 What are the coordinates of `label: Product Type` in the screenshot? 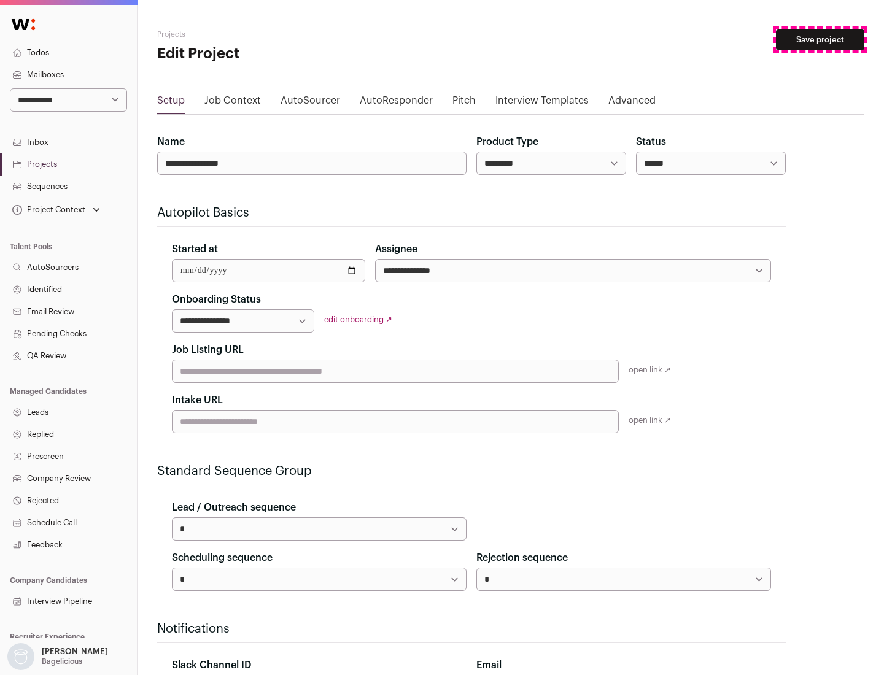 It's located at (507, 142).